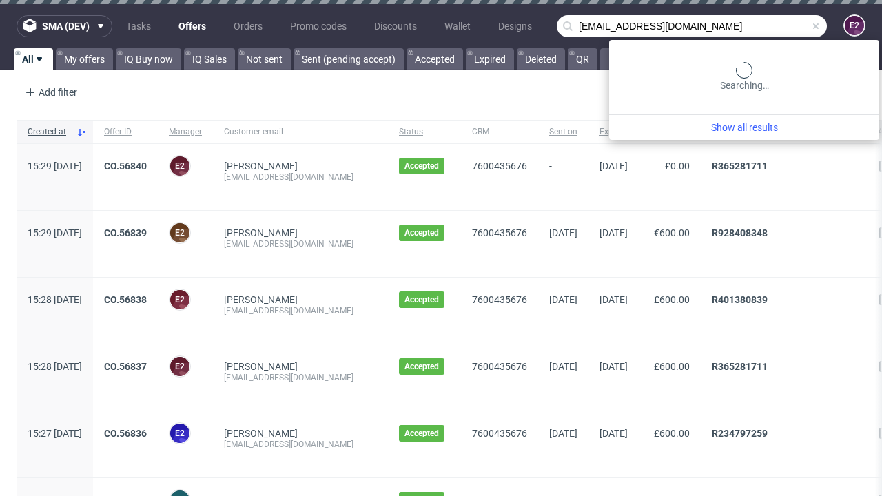 This screenshot has width=882, height=496. What do you see at coordinates (541, 59) in the screenshot?
I see `a: Deleted` at bounding box center [541, 59].